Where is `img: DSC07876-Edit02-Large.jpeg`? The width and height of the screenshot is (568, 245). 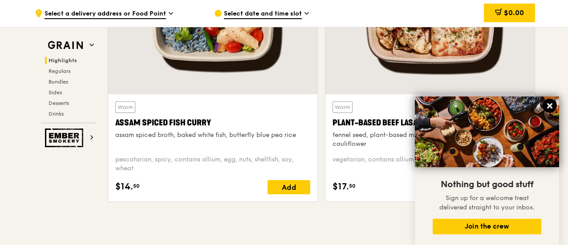
img: DSC07876-Edit02-Large.jpeg is located at coordinates (487, 132).